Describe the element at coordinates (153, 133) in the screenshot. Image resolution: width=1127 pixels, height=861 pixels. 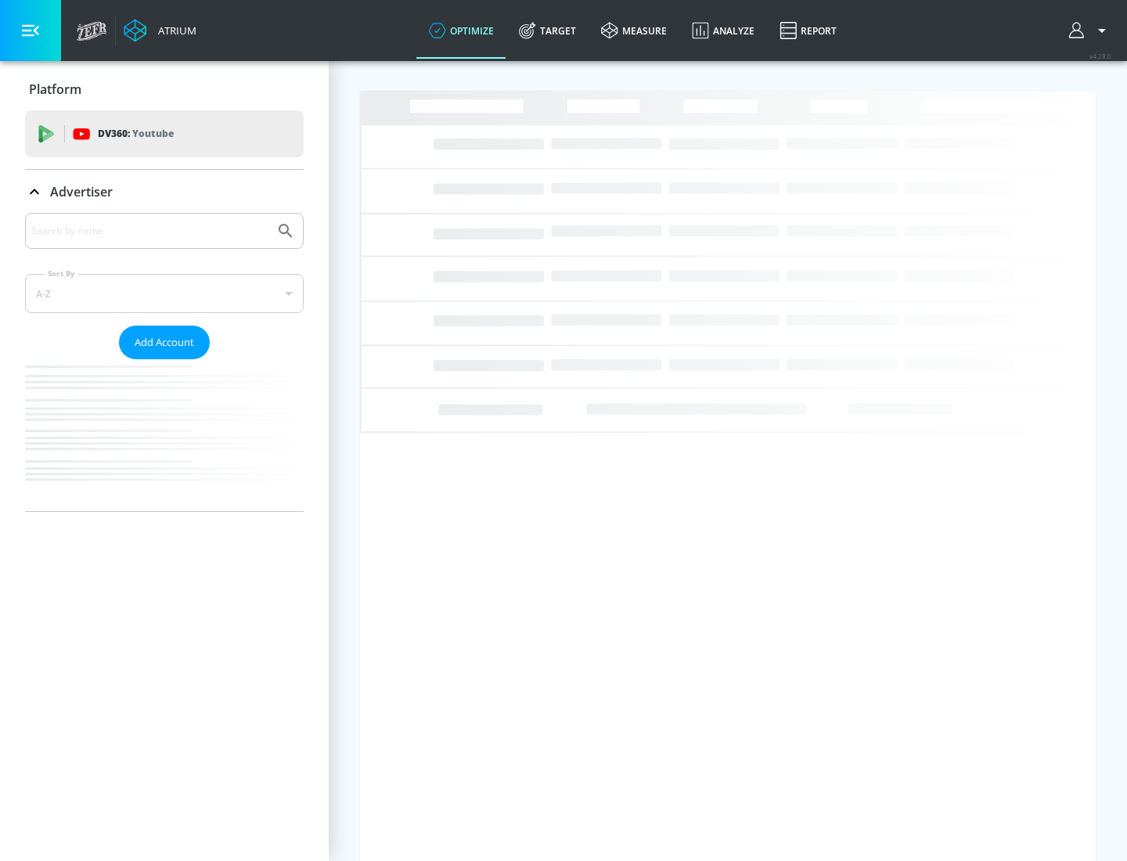
I see `p: Youtube` at that location.